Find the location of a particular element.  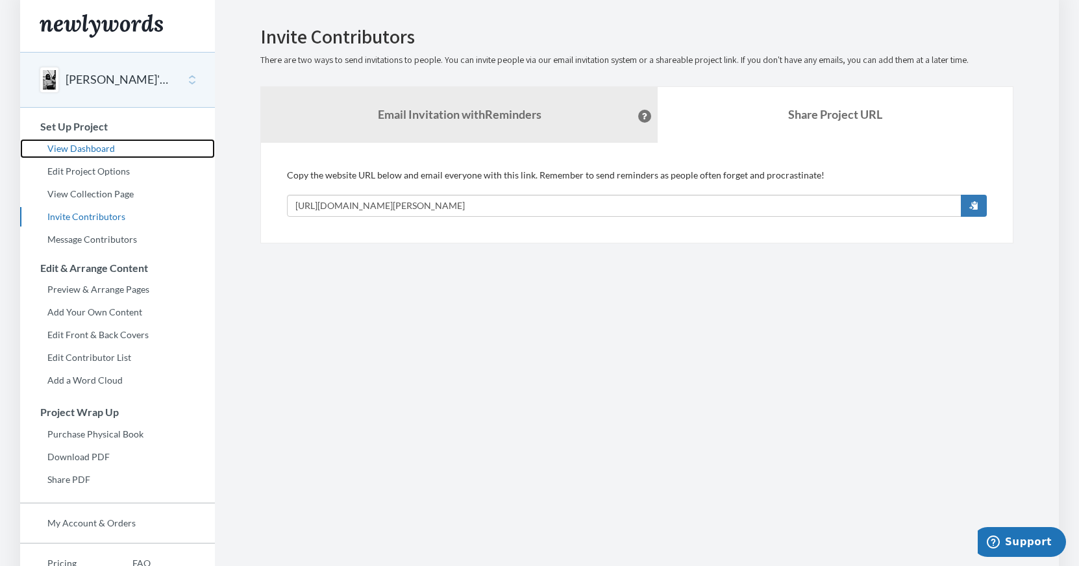

a: View Collection Page is located at coordinates (117, 194).